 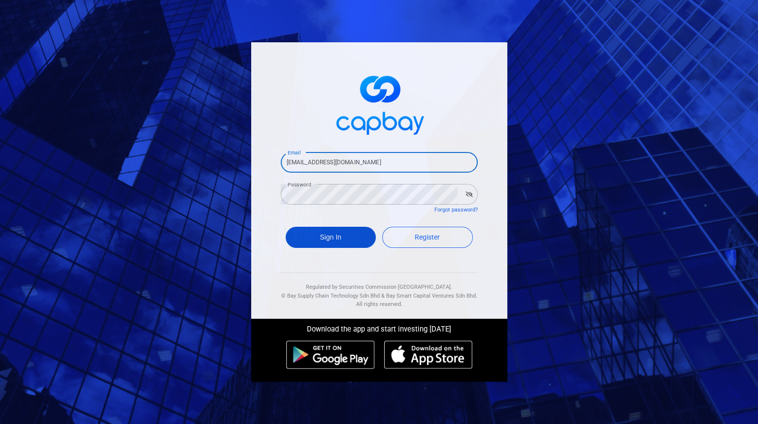 I want to click on span: © Bay Supply Chain Technology Sdn Bhd, so click(x=330, y=296).